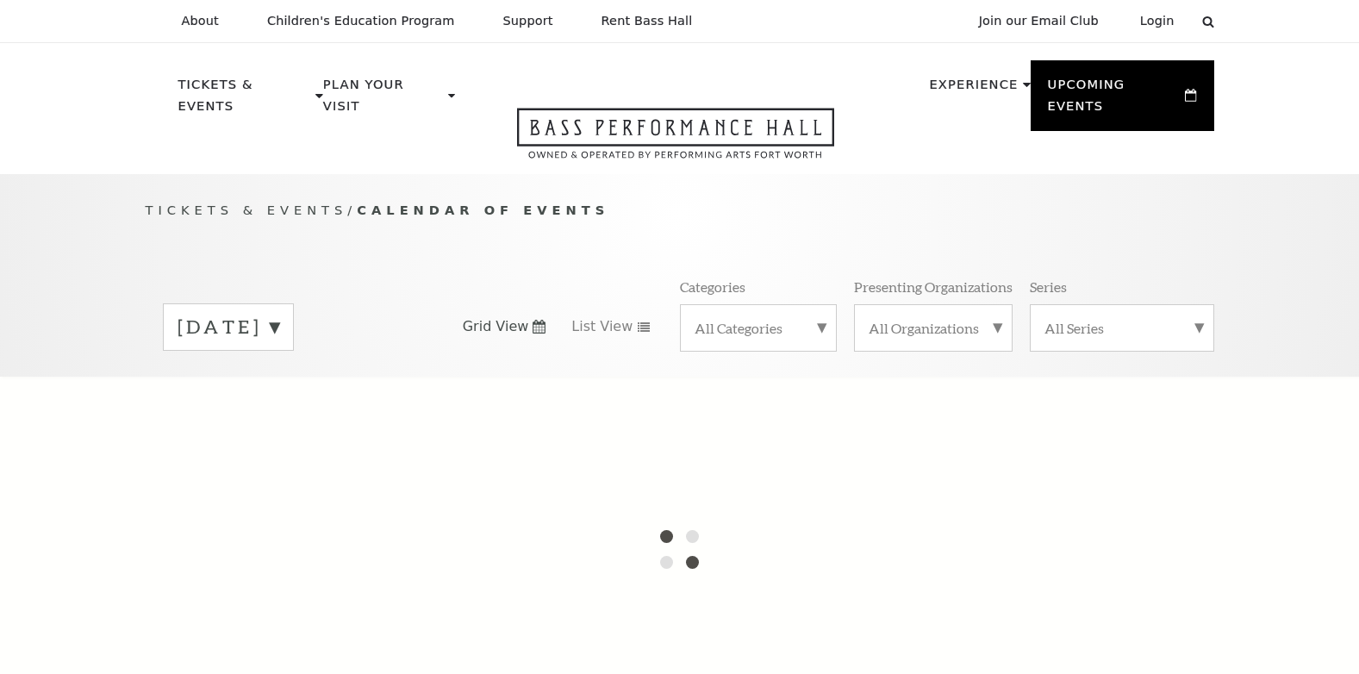  I want to click on p: Rent Bass Hall, so click(647, 21).